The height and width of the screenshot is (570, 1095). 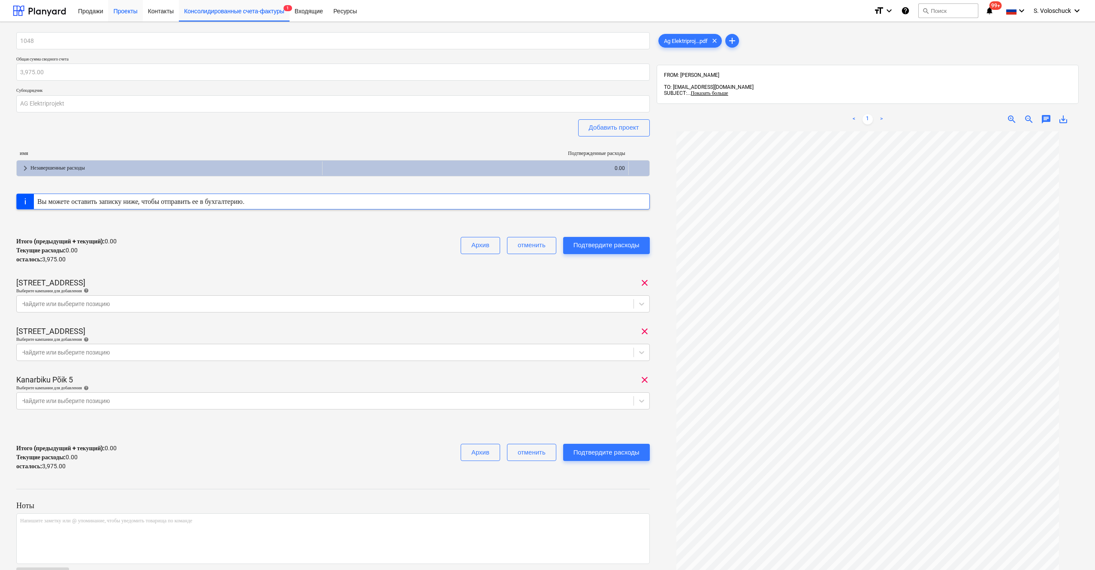 What do you see at coordinates (854, 119) in the screenshot?
I see `a: Previous page` at bounding box center [854, 119].